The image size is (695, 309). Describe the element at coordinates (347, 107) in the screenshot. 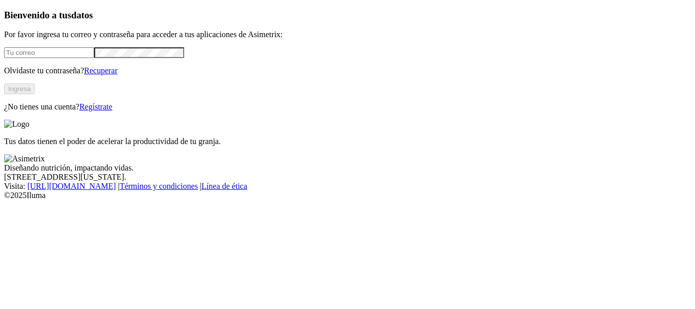

I see `p: ¿No tienes una cuenta?` at that location.